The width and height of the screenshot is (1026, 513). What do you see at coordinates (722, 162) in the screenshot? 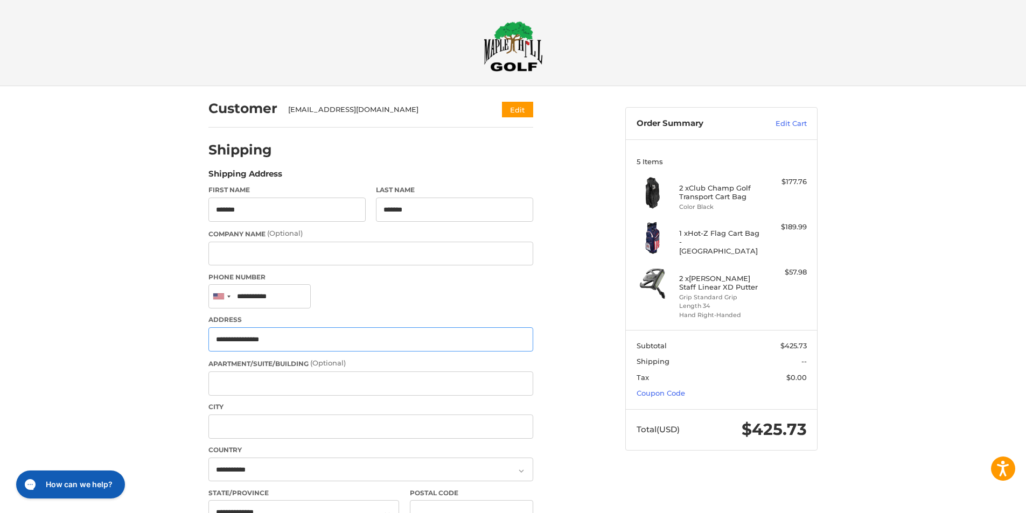
I see `h3: 5 Items` at bounding box center [722, 162].